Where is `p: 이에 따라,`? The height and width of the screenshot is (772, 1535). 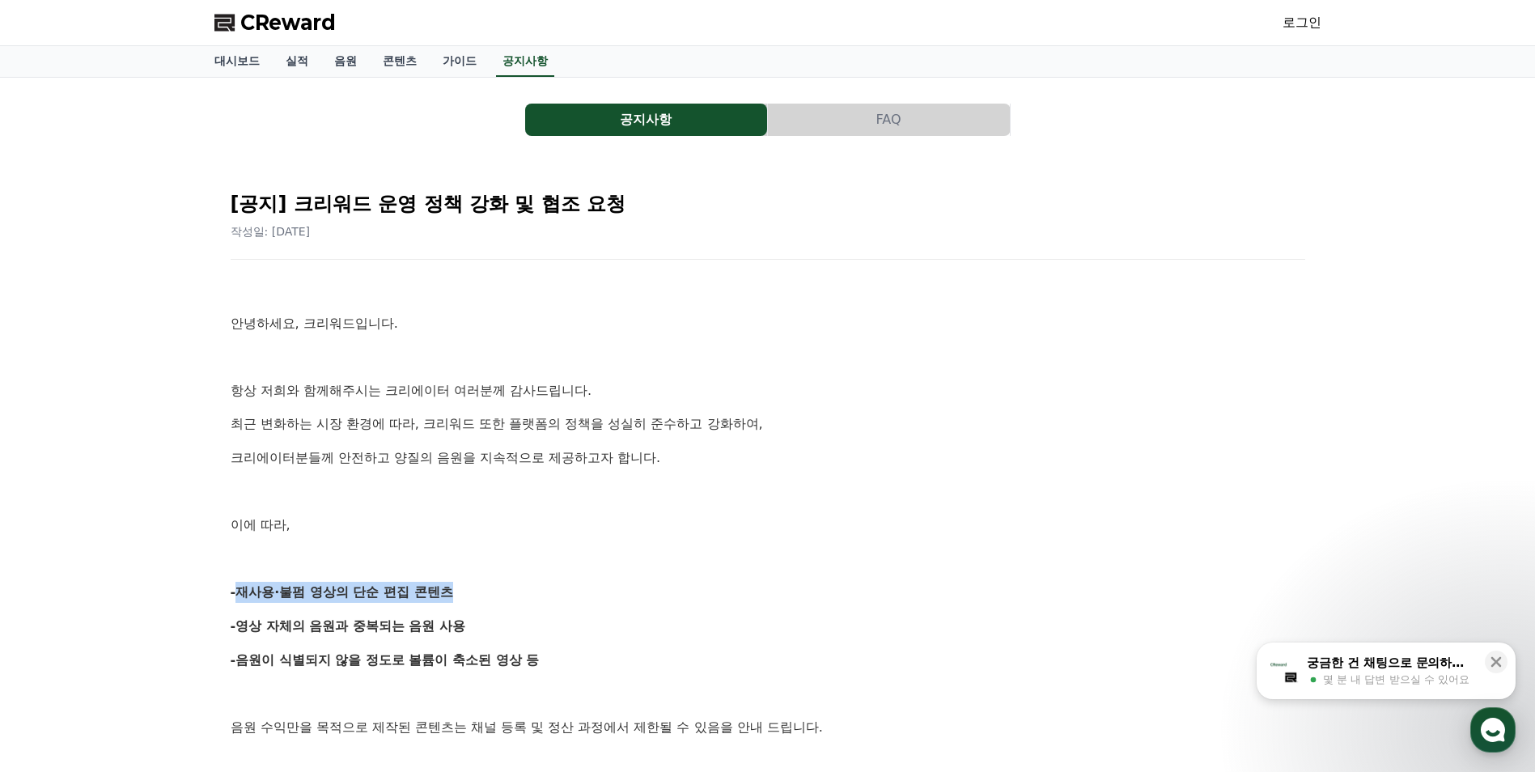
p: 이에 따라, is located at coordinates (768, 525).